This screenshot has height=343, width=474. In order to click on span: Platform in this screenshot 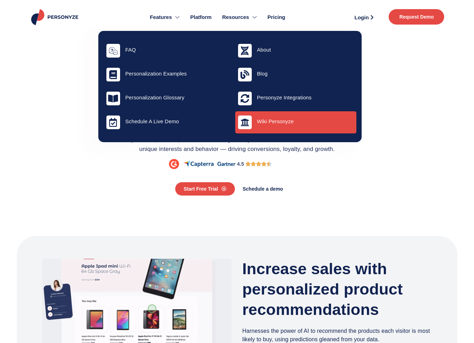, I will do `click(201, 17)`.